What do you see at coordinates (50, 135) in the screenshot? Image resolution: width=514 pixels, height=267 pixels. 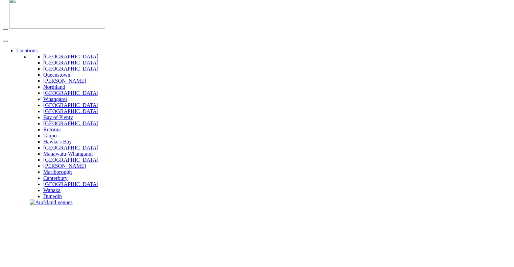 I see `a: Taupo` at bounding box center [50, 135].